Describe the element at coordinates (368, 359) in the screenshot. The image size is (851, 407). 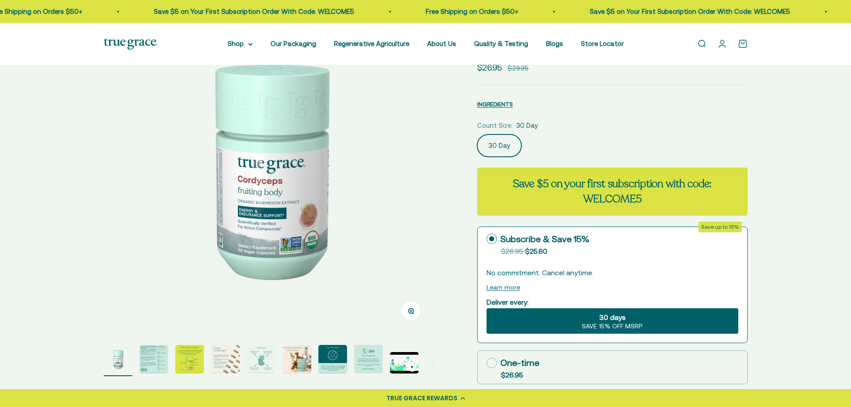
I see `img: We work with Alkemist Labs, an independent, accredited botanical testing lab, to test the purity,...` at that location.